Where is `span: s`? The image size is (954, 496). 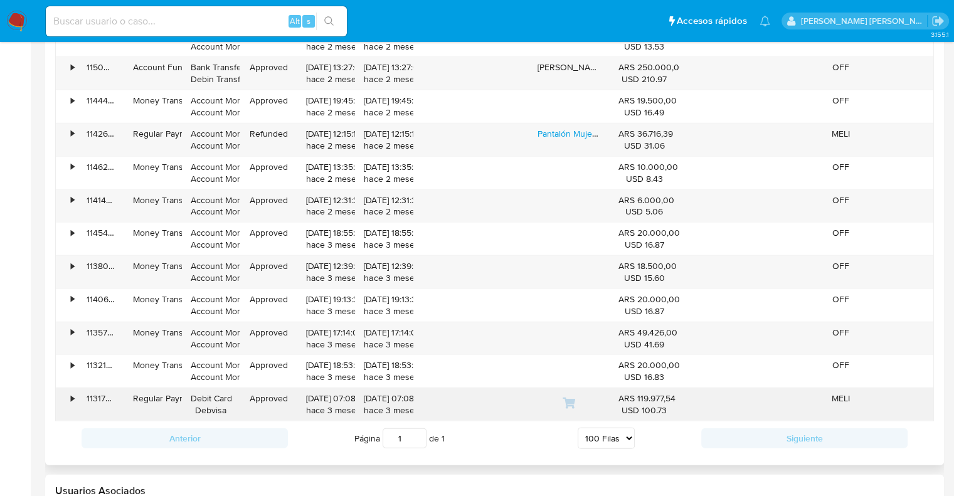
span: s is located at coordinates (309, 21).